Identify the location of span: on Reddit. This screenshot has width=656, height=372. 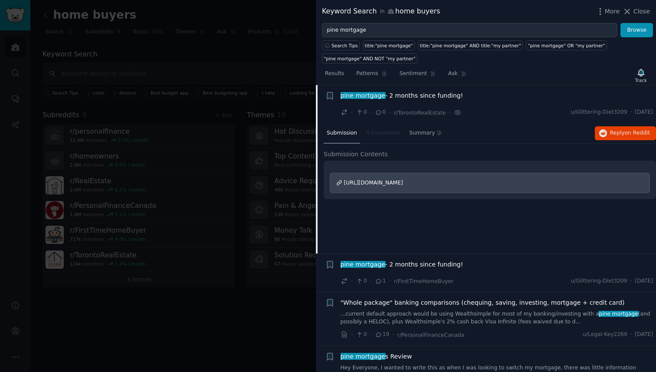
(637, 133).